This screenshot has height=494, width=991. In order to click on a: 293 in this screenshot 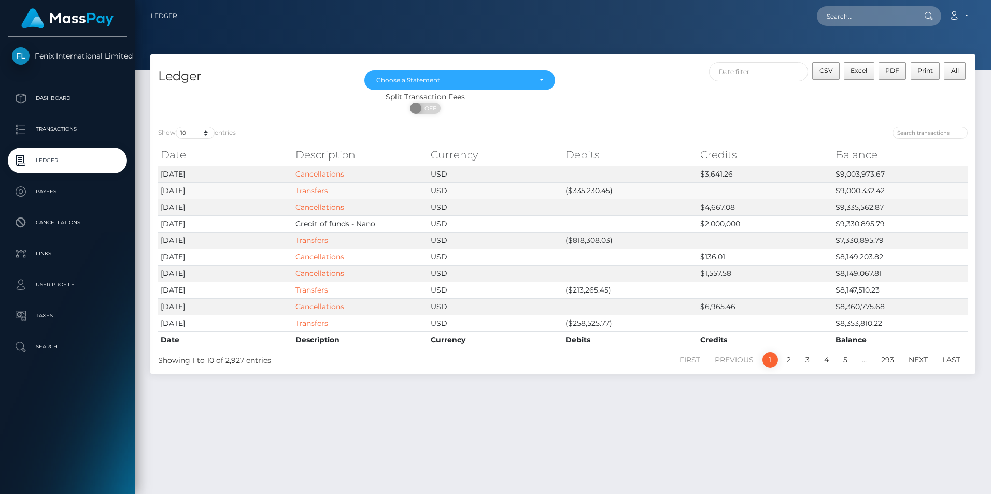, I will do `click(887, 360)`.